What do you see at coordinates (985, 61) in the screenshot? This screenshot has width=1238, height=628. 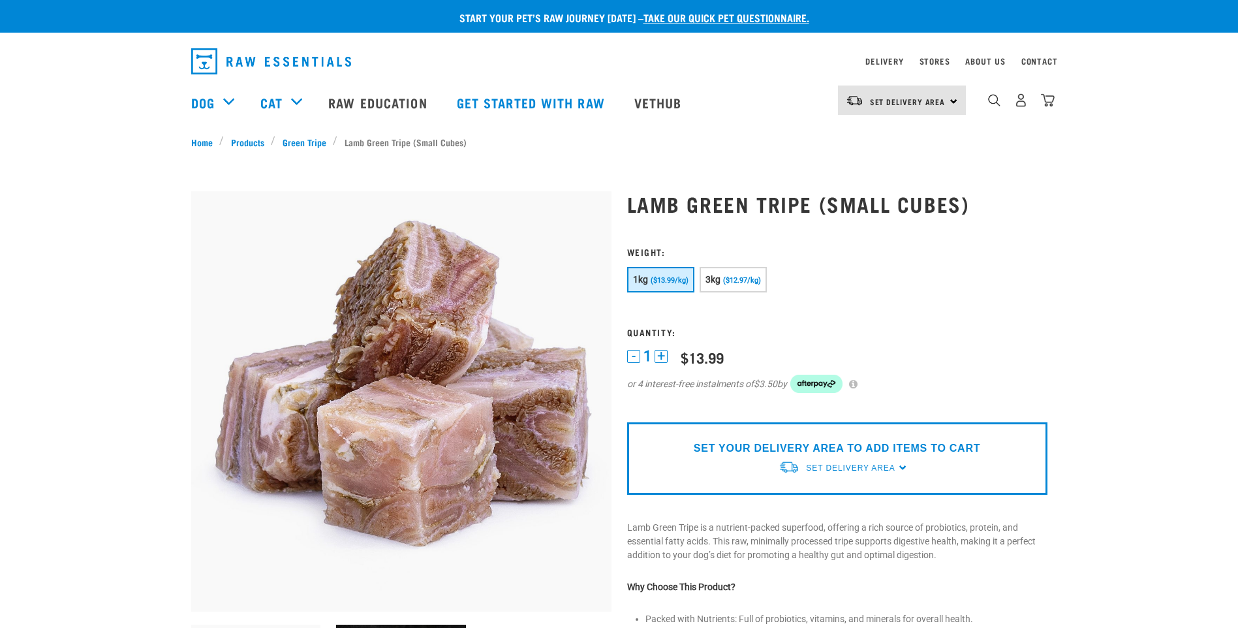 I see `a: About Us` at bounding box center [985, 61].